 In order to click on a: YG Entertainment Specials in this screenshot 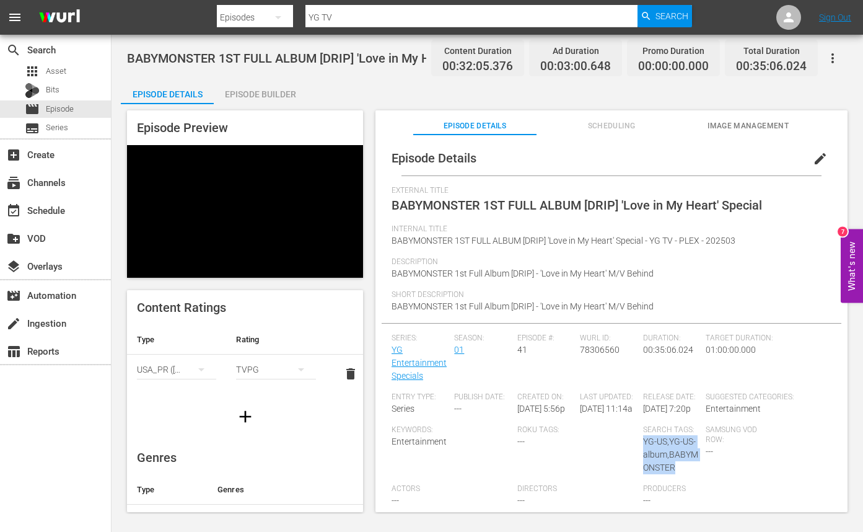, I will do `click(419, 362)`.